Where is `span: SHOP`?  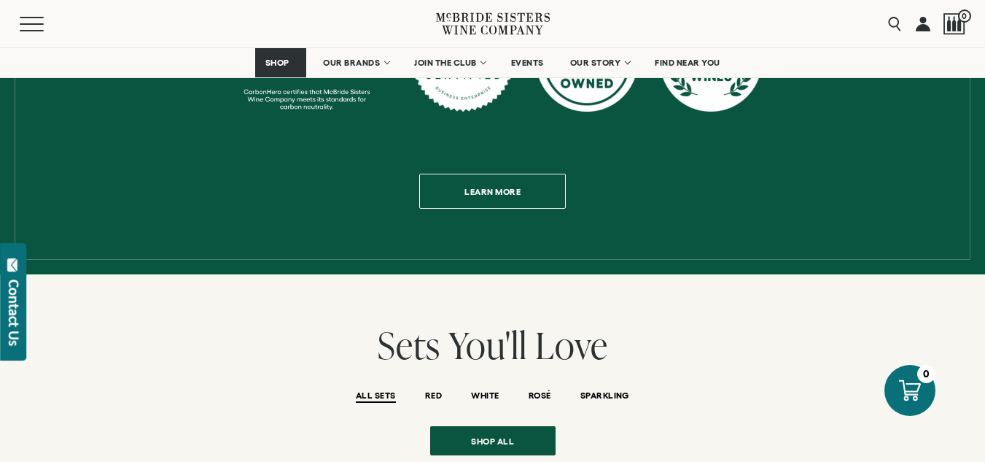 span: SHOP is located at coordinates (277, 63).